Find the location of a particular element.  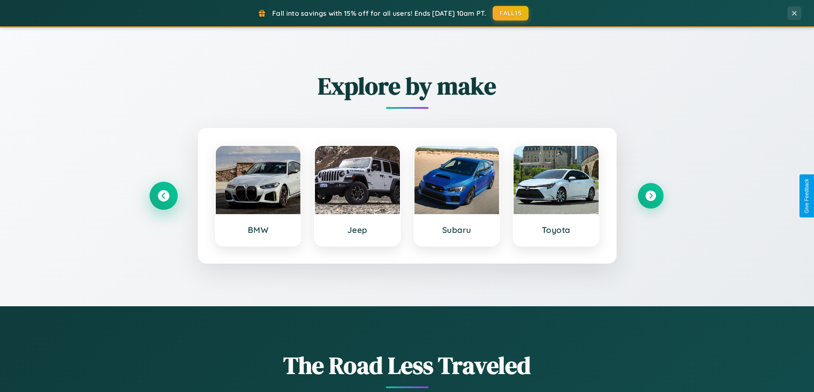

h3: Toyota is located at coordinates (556, 230).